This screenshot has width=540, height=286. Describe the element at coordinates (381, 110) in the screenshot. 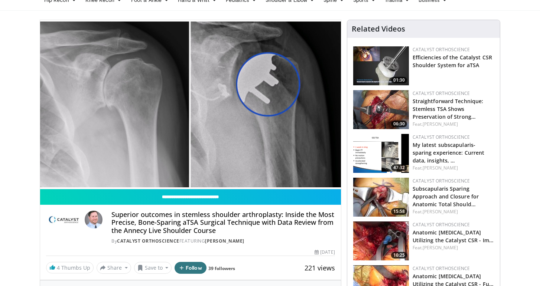

I see `img: 9da787ca-2dfb-43c1-a0a8-351c907486d2.png.150x105_q85_crop-smart_upscale.png` at that location.